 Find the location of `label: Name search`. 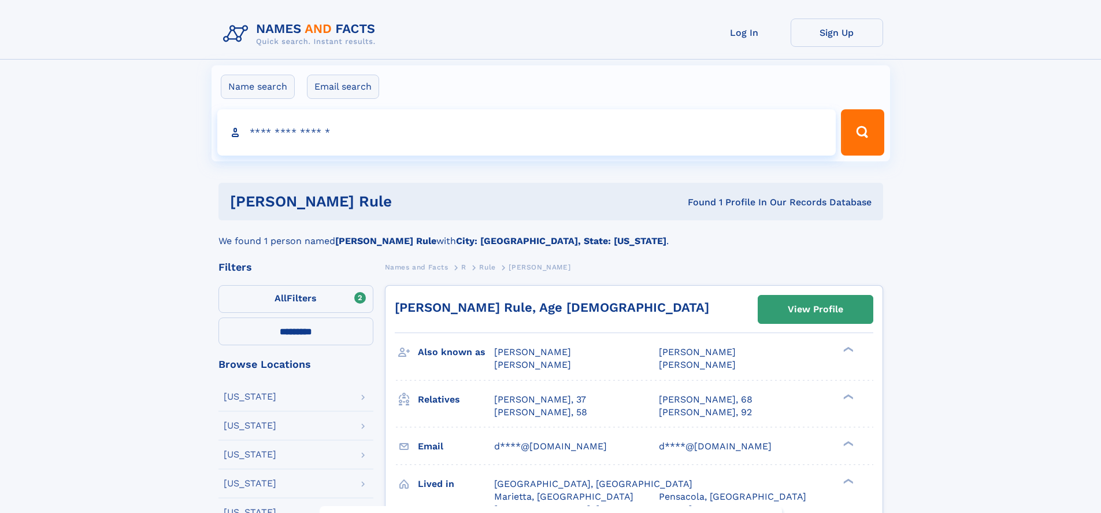

label: Name search is located at coordinates (258, 87).